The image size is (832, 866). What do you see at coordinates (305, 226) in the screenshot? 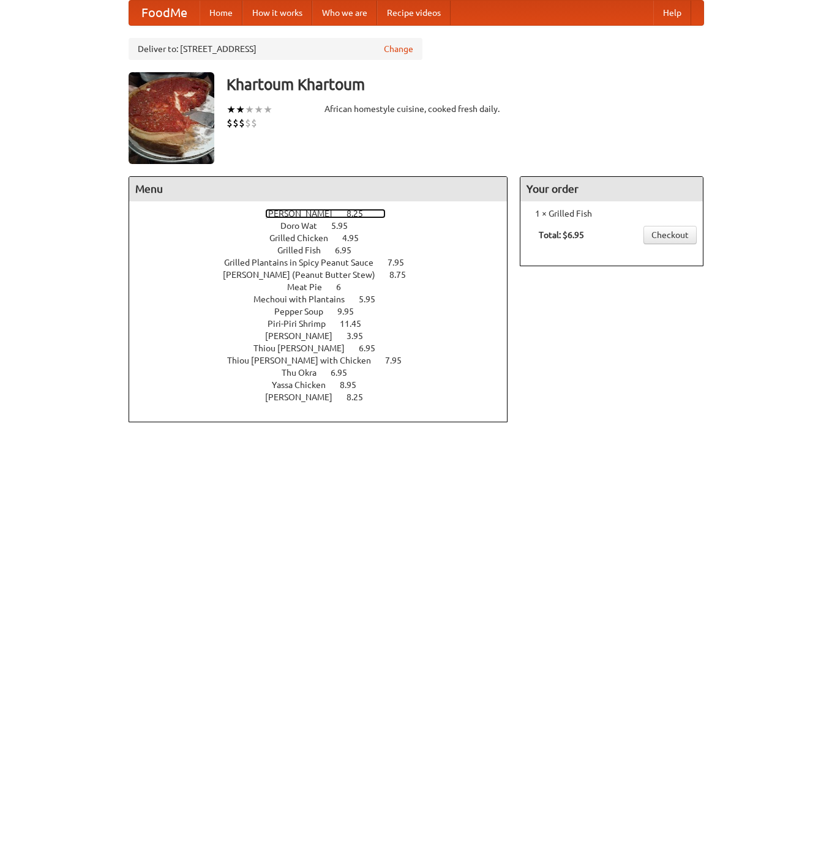
I see `span: Doro Wat` at bounding box center [305, 226].